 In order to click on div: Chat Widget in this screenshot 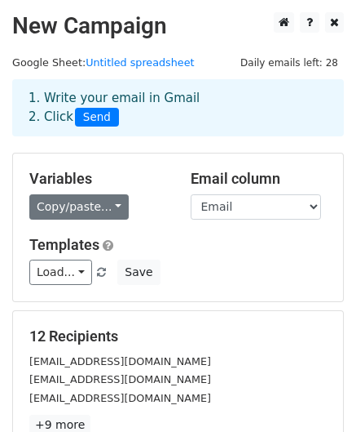, I will do `click(316, 392)`.